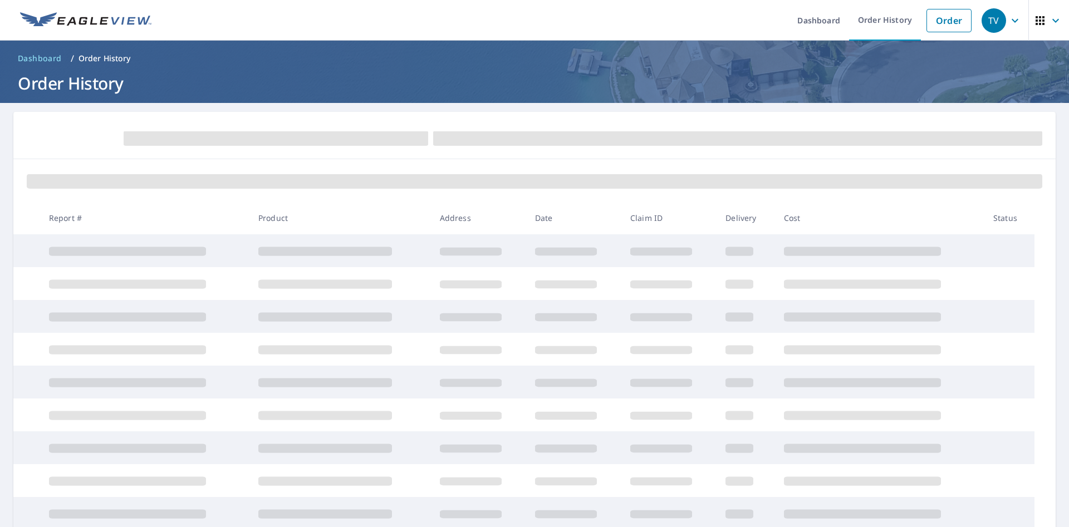 The width and height of the screenshot is (1069, 527). I want to click on a: Order, so click(948, 21).